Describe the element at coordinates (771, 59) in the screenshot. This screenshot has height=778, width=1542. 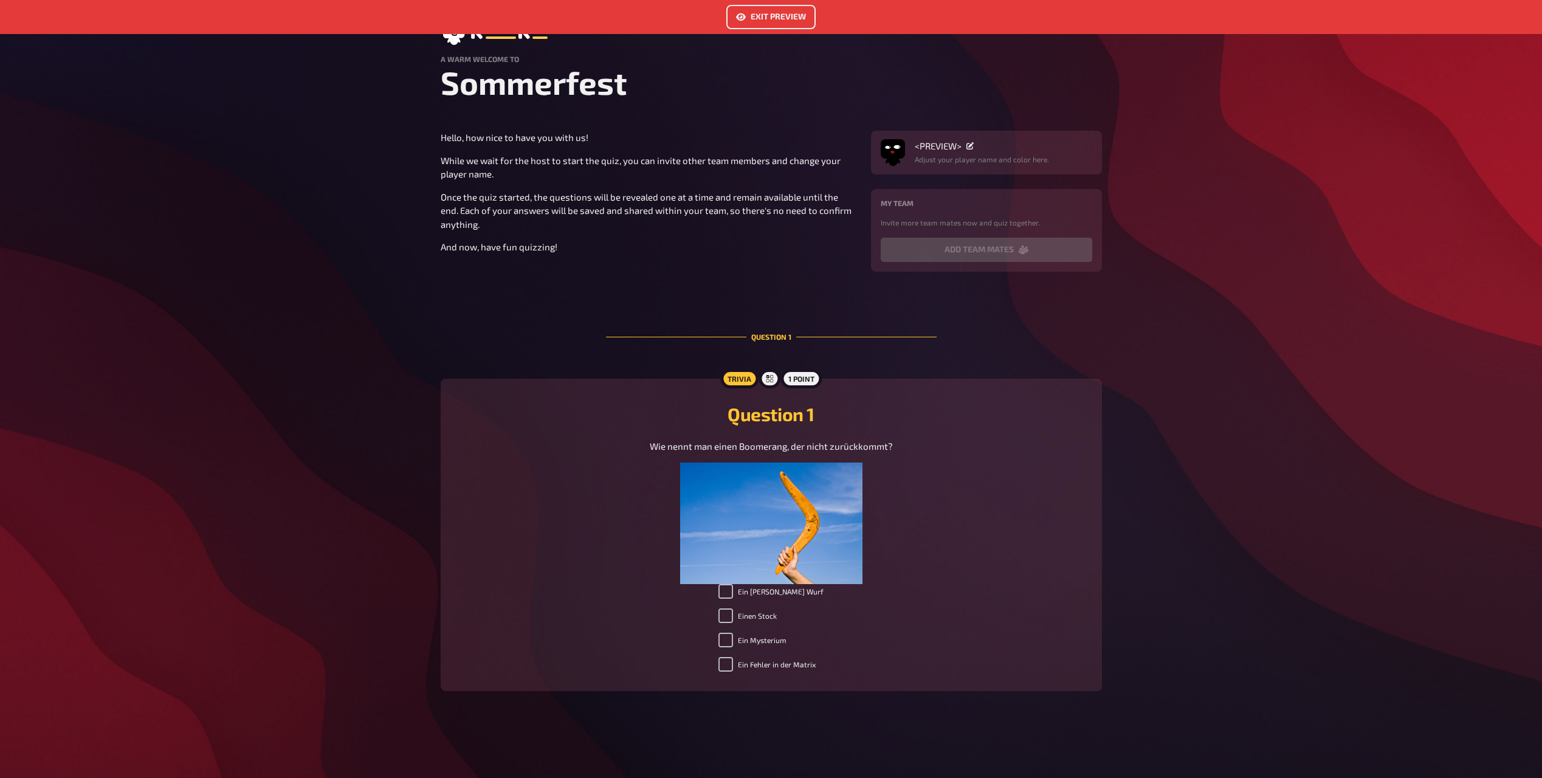
I see `h4: A warm welcome to` at that location.